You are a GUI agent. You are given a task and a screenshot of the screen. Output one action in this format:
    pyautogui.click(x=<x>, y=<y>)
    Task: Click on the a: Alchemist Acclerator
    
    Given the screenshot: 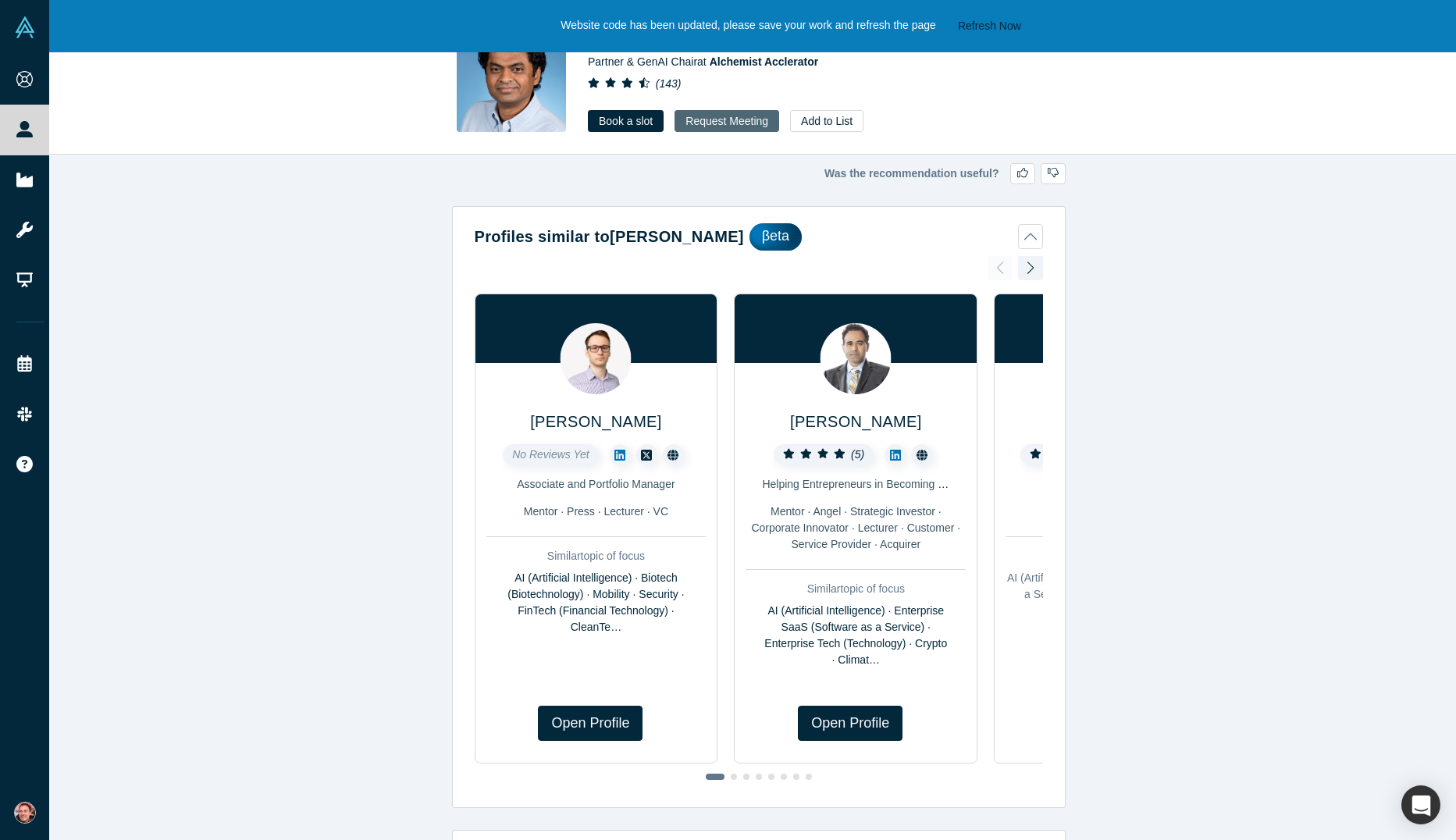 What is the action you would take?
    pyautogui.click(x=764, y=62)
    